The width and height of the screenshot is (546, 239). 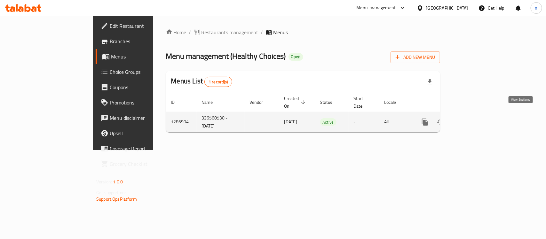 I want to click on span: Created On, so click(x=296, y=102).